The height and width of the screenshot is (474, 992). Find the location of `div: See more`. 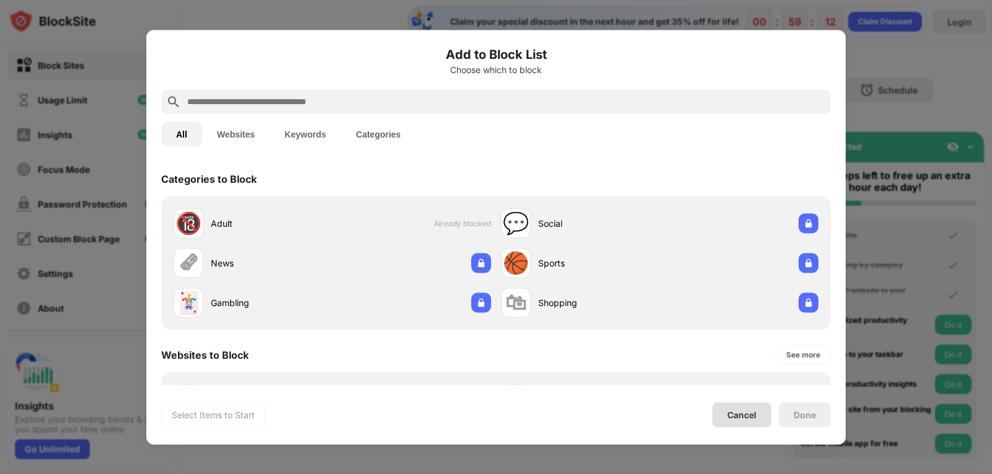

div: See more is located at coordinates (803, 355).